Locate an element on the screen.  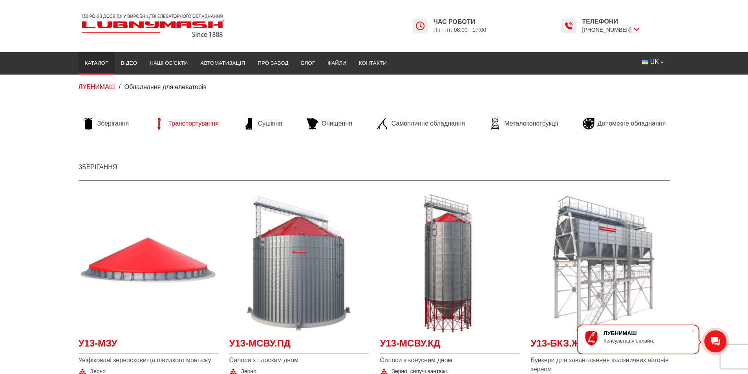
span: Допоміжне обладнання is located at coordinates (632, 124).